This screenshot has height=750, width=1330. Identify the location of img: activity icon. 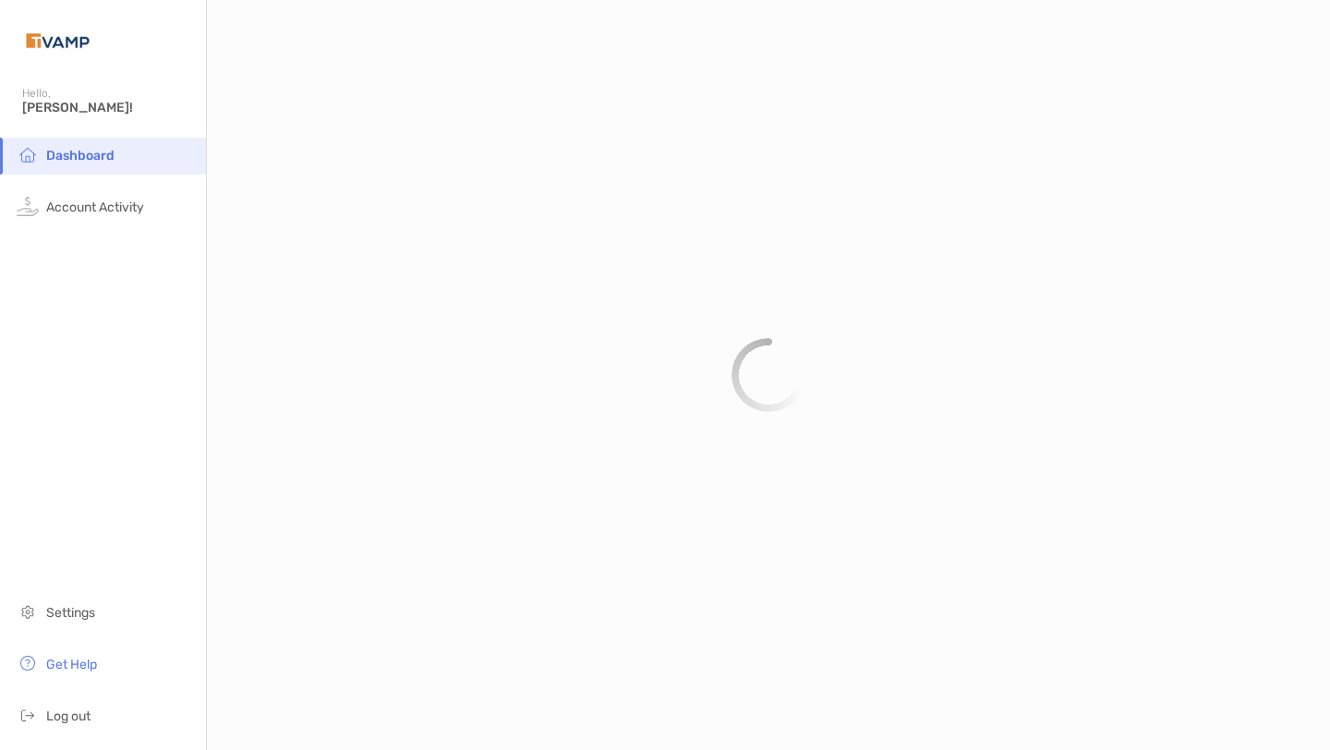
(28, 206).